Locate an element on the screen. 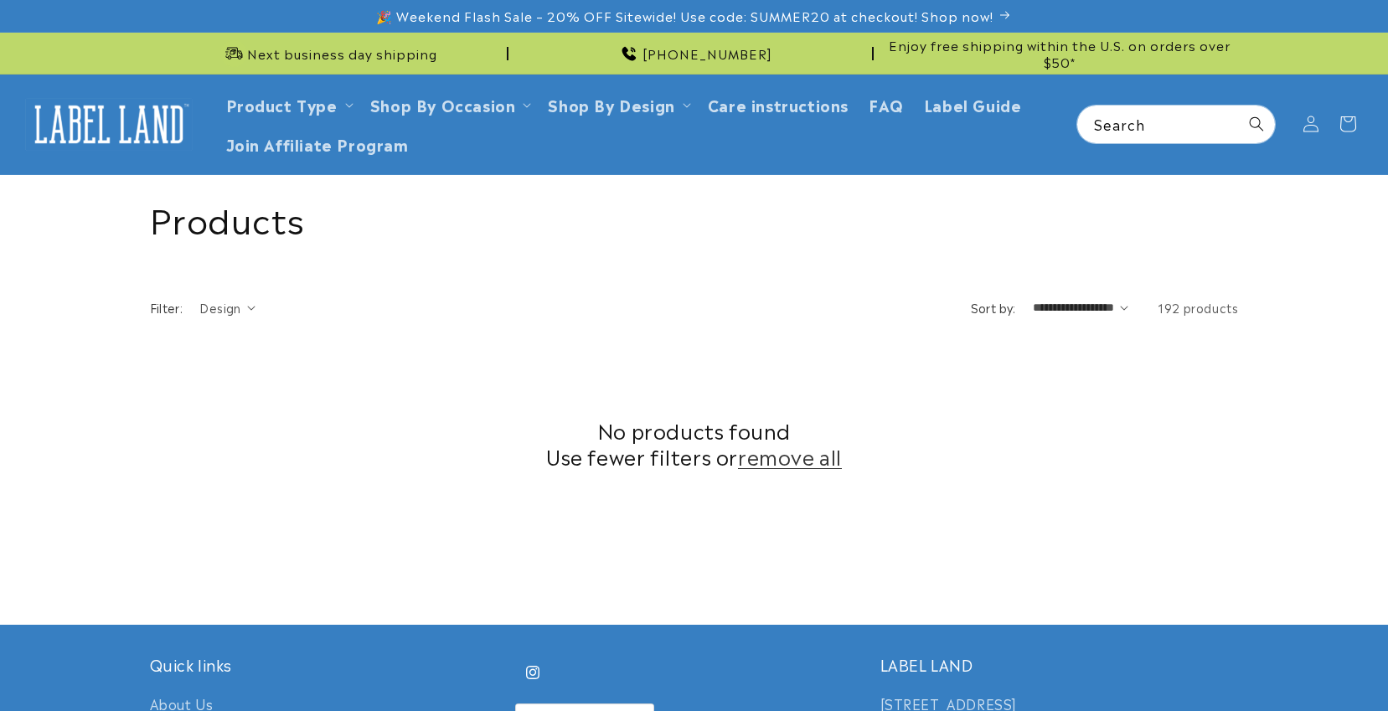 Image resolution: width=1388 pixels, height=711 pixels. span: Enjoy free shipping within the U.S. on orders over $50* is located at coordinates (1060, 53).